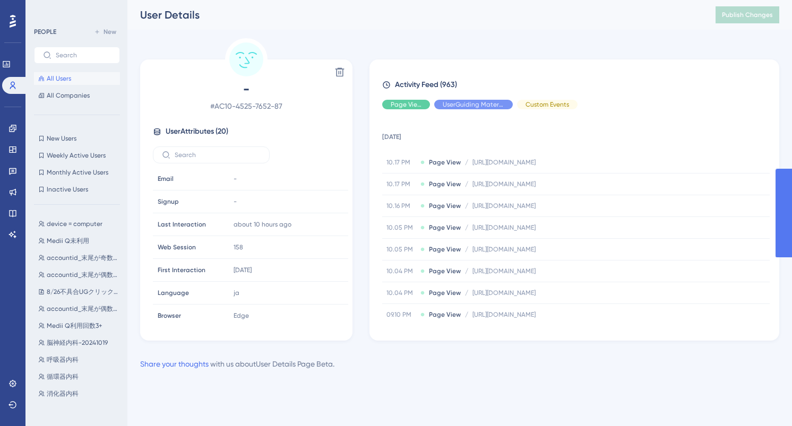 Image resolution: width=792 pixels, height=426 pixels. I want to click on span: 消化器内科, so click(63, 394).